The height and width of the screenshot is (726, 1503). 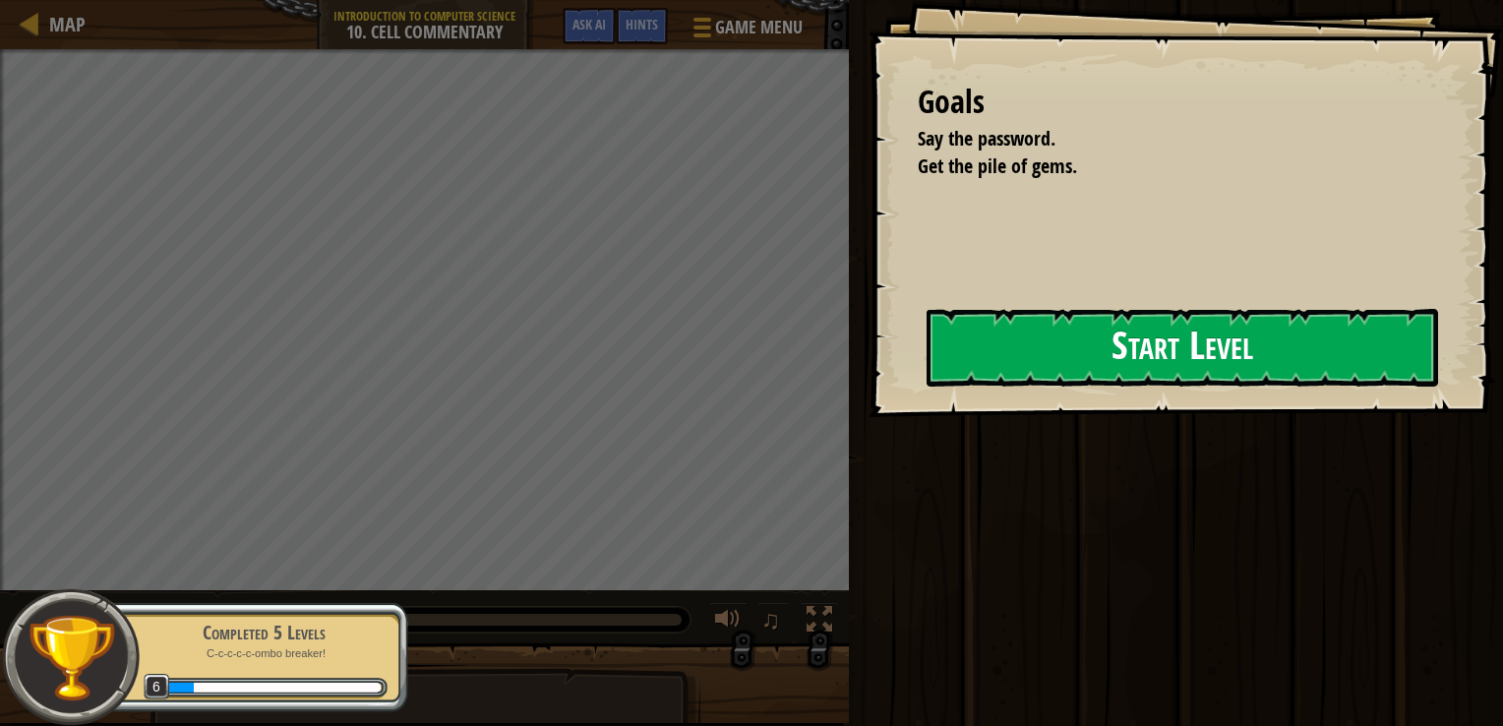 I want to click on li: Get the pile of gems., so click(x=1161, y=166).